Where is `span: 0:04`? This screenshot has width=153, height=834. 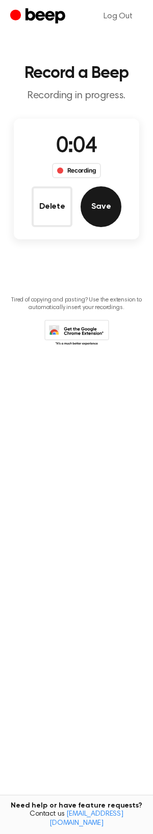 span: 0:04 is located at coordinates (76, 147).